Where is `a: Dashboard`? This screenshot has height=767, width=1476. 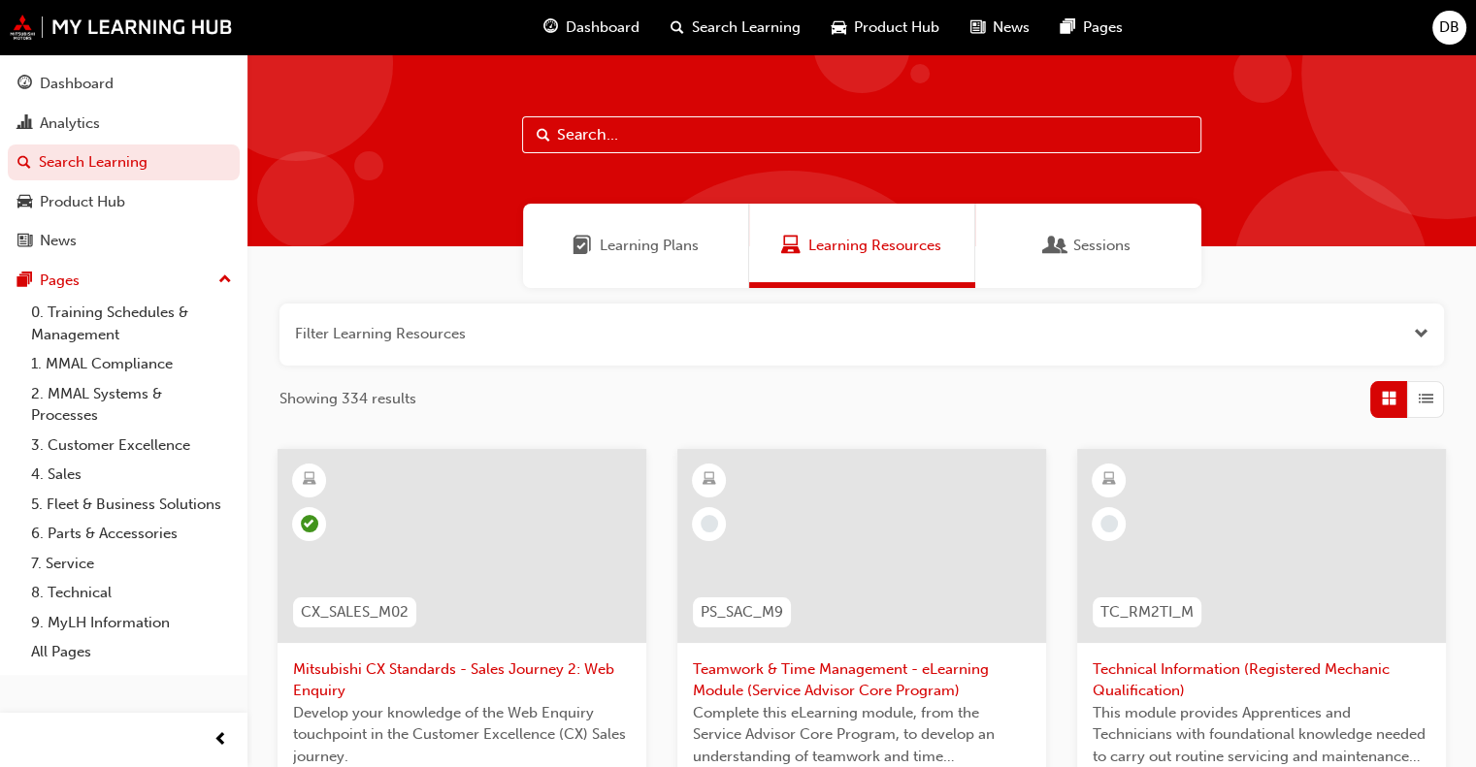 a: Dashboard is located at coordinates (123, 83).